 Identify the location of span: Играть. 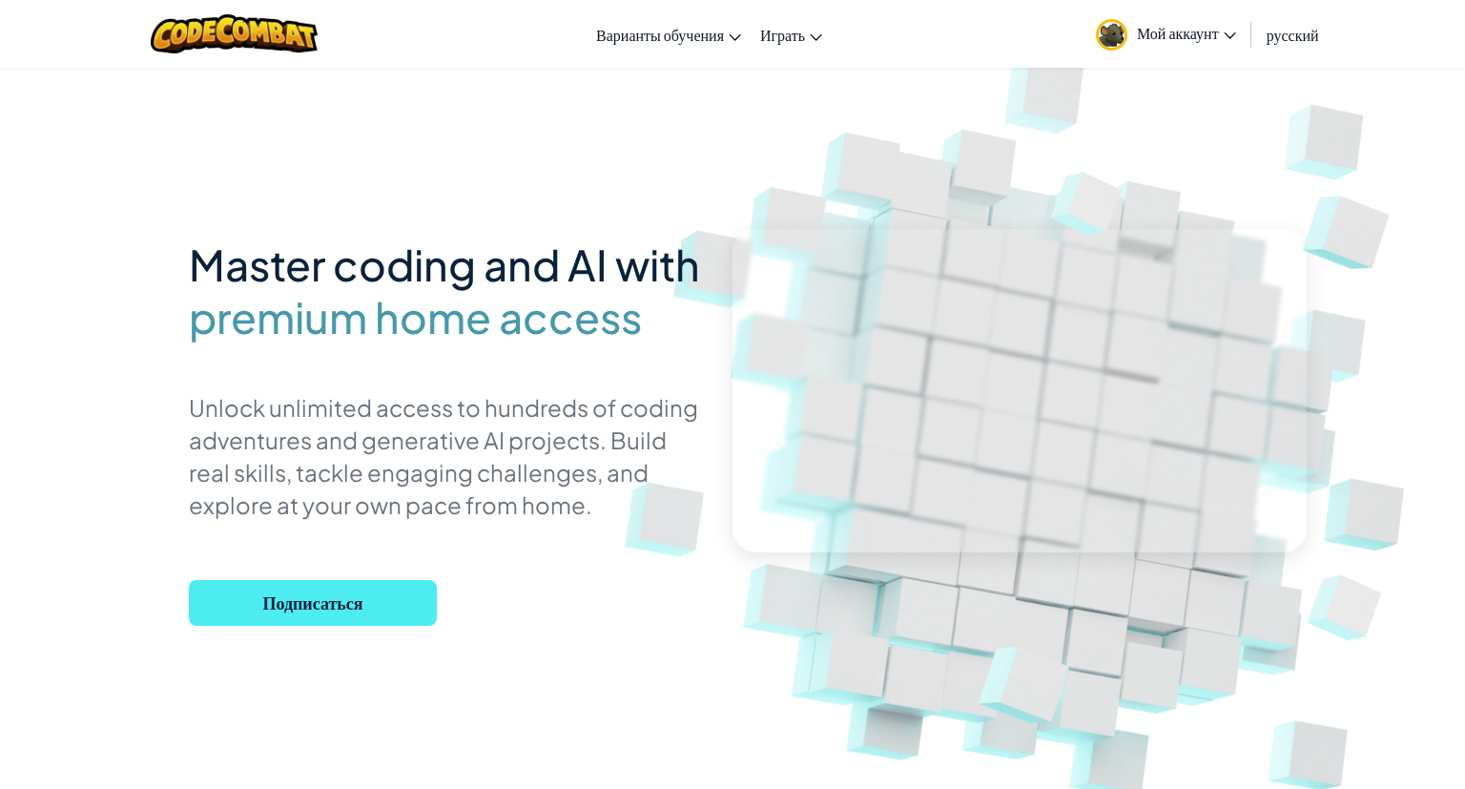
(782, 34).